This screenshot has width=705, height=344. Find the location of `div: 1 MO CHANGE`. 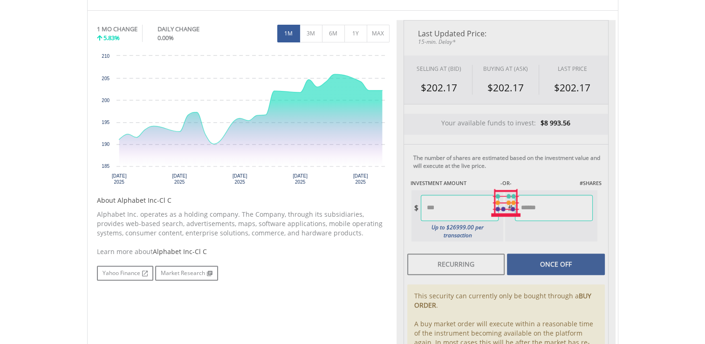

div: 1 MO CHANGE is located at coordinates (117, 29).